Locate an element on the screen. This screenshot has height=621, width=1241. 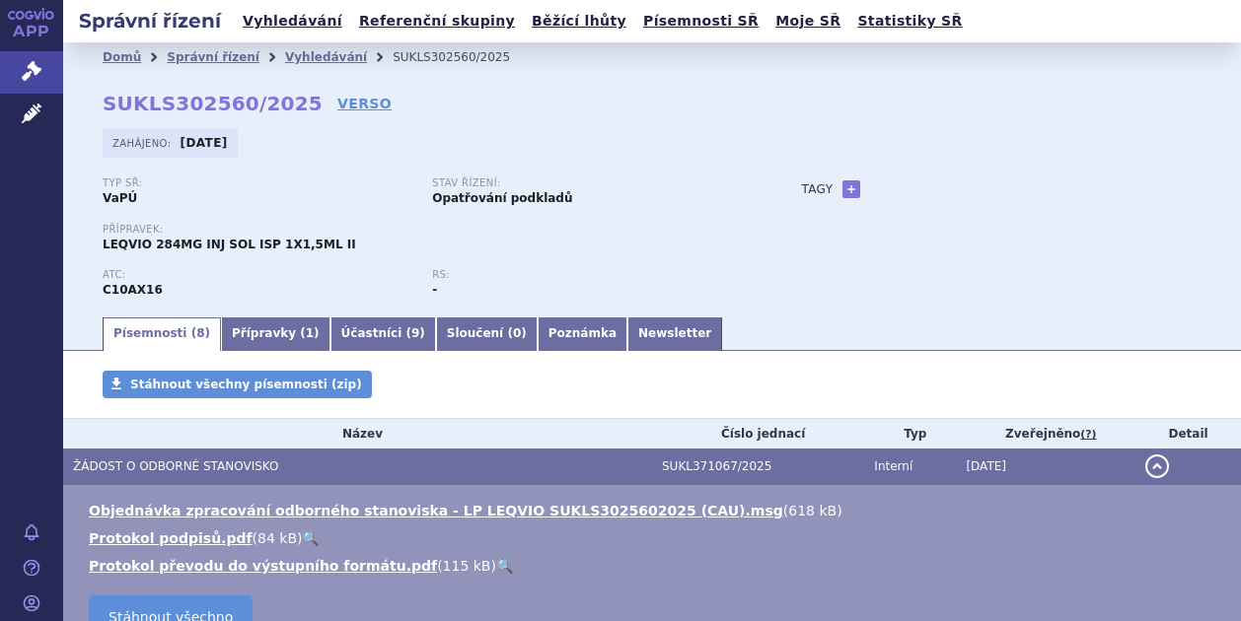
a: Objednávka zpracování odborného stanoviska - LP LEQVIO SUKLS3025602025 (CAU).msg is located at coordinates (436, 511).